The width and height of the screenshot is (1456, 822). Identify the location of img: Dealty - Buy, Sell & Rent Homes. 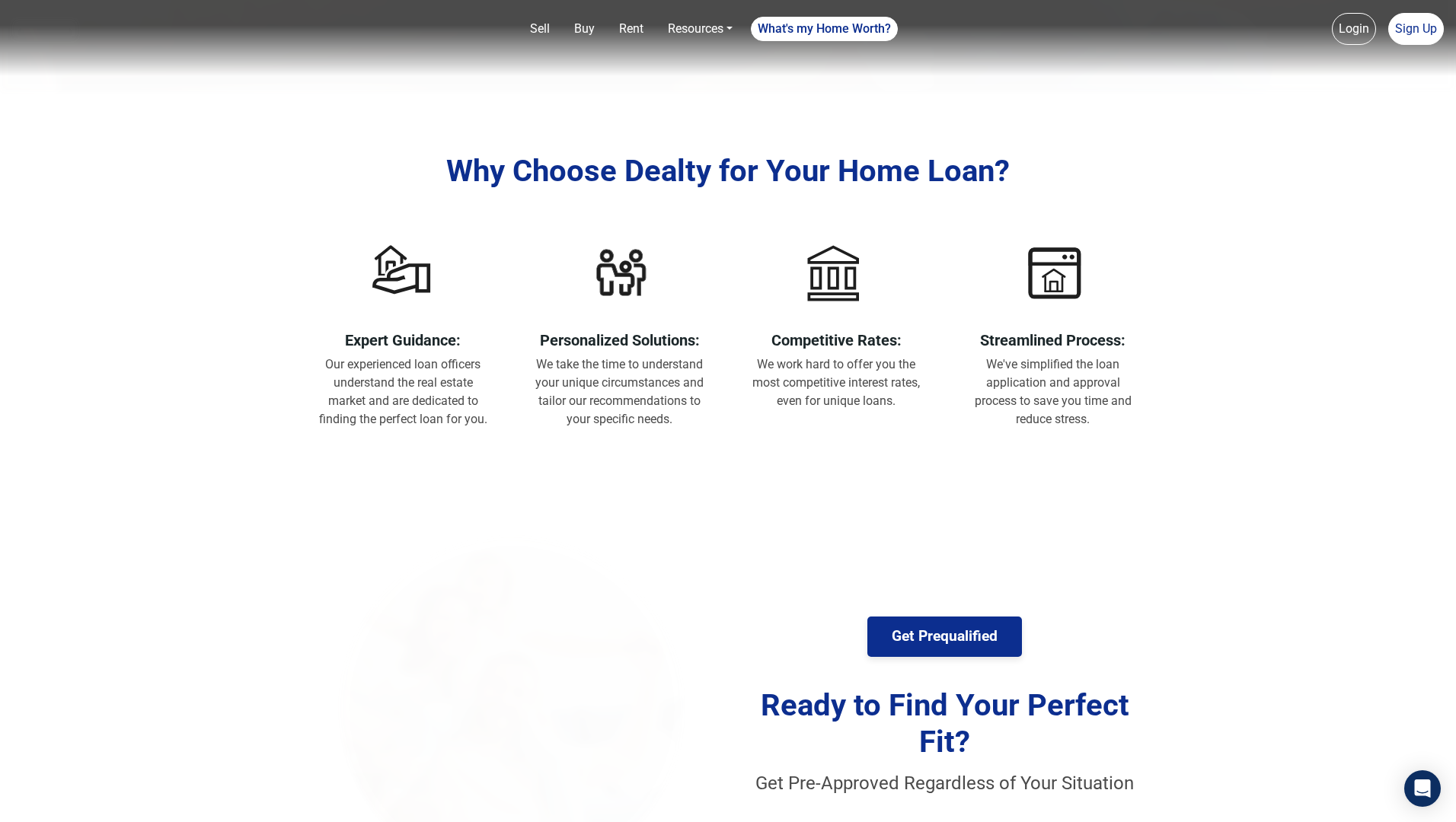
(45, 30).